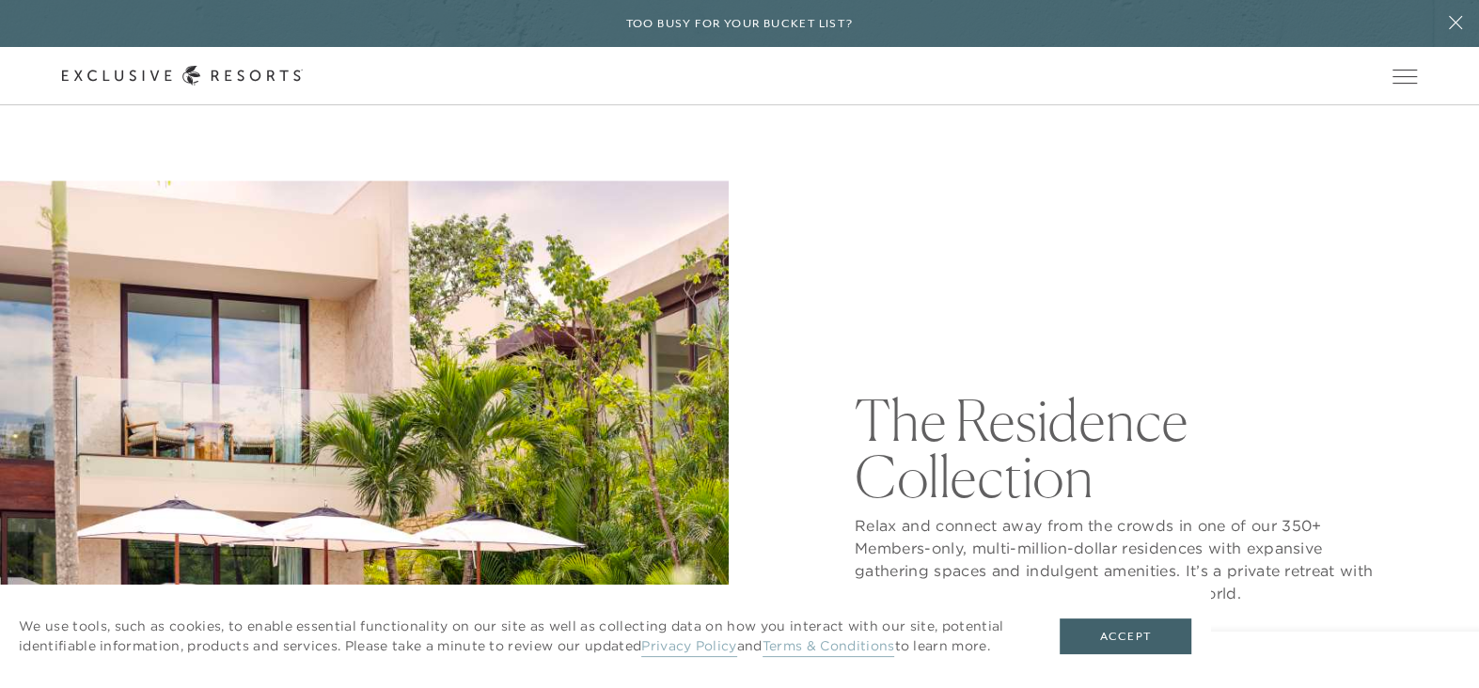  What do you see at coordinates (828, 647) in the screenshot?
I see `a: Terms & Conditions` at bounding box center [828, 647].